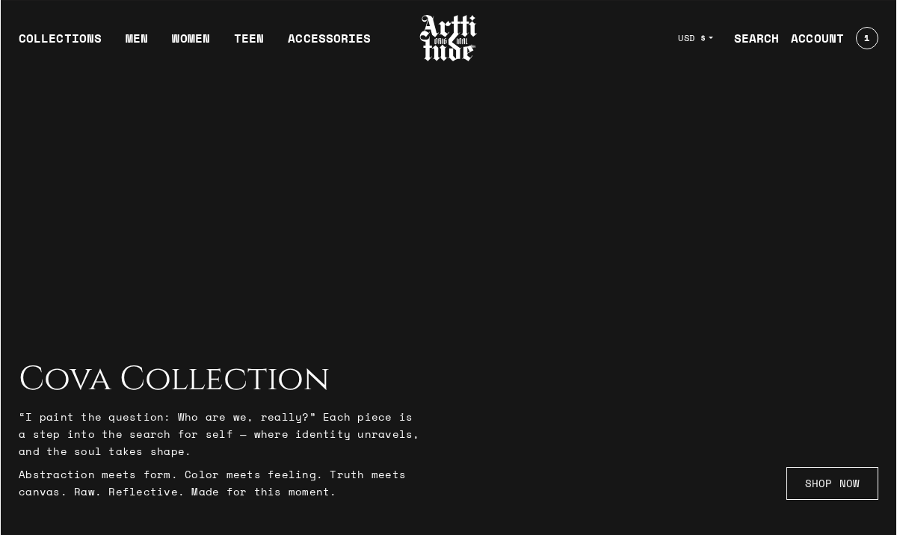 This screenshot has height=535, width=897. What do you see at coordinates (861, 38) in the screenshot?
I see `a: Open cart` at bounding box center [861, 38].